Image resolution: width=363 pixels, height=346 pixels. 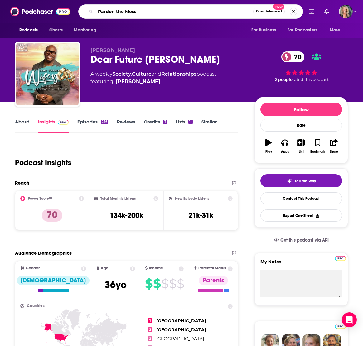 What do you see at coordinates (115, 285) in the screenshot?
I see `span: 36 yo` at bounding box center [115, 285].